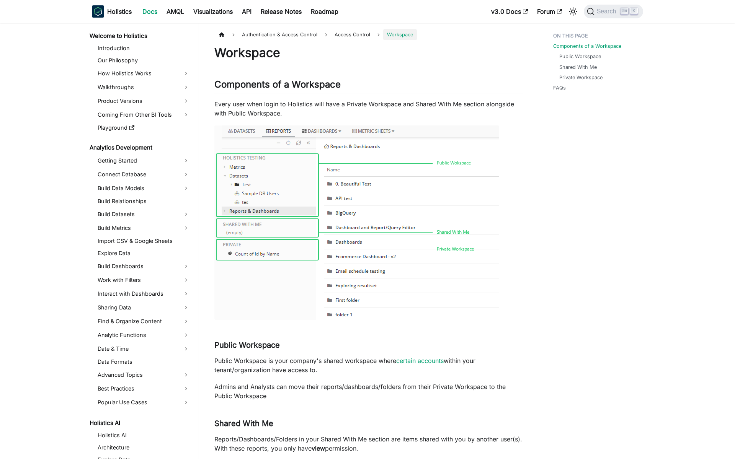 This screenshot has width=735, height=459. Describe the element at coordinates (144, 214) in the screenshot. I see `a: Build Datasets` at that location.